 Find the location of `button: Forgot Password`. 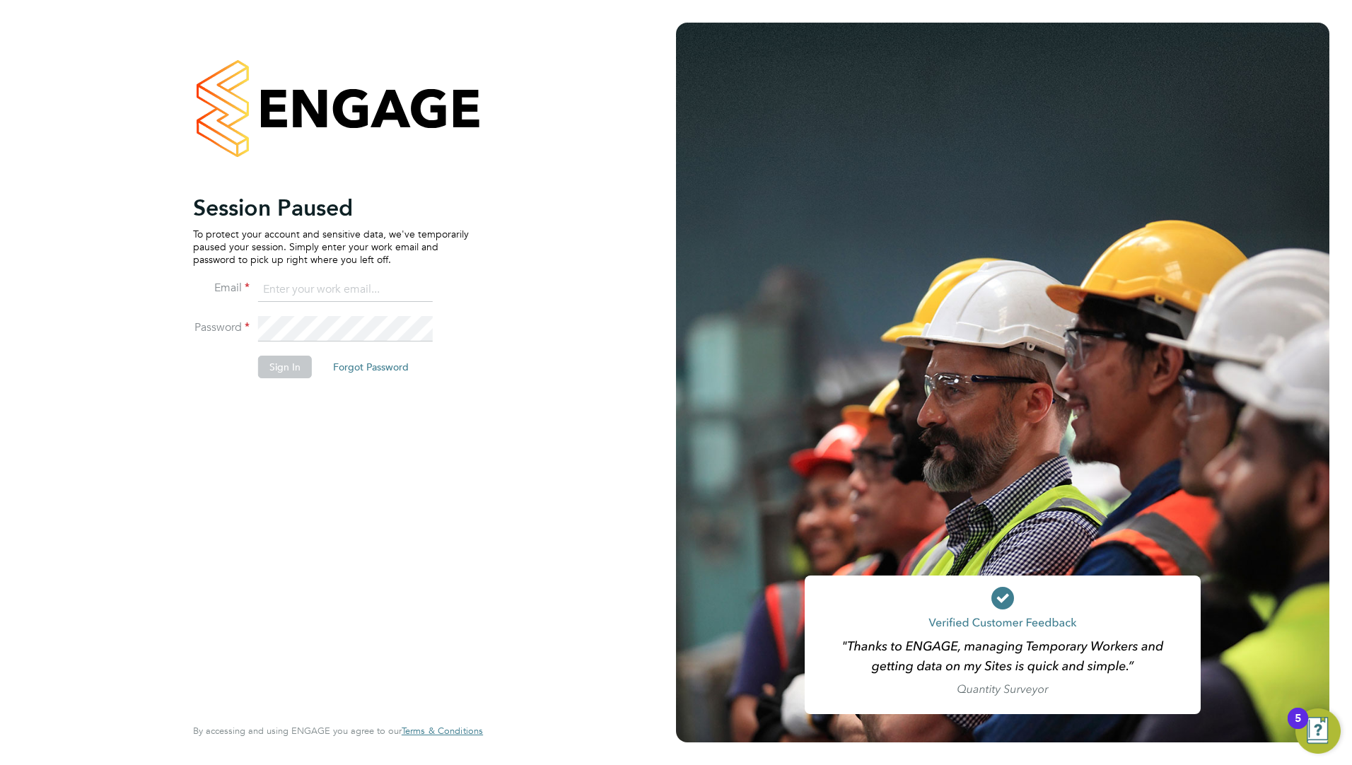

button: Forgot Password is located at coordinates (371, 367).